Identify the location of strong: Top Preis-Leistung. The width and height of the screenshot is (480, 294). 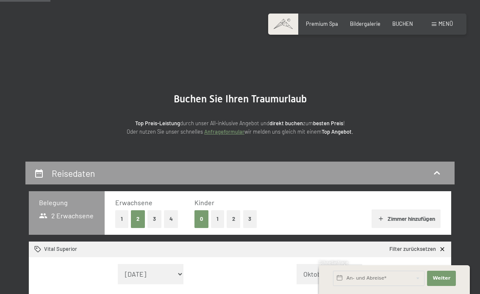
(158, 123).